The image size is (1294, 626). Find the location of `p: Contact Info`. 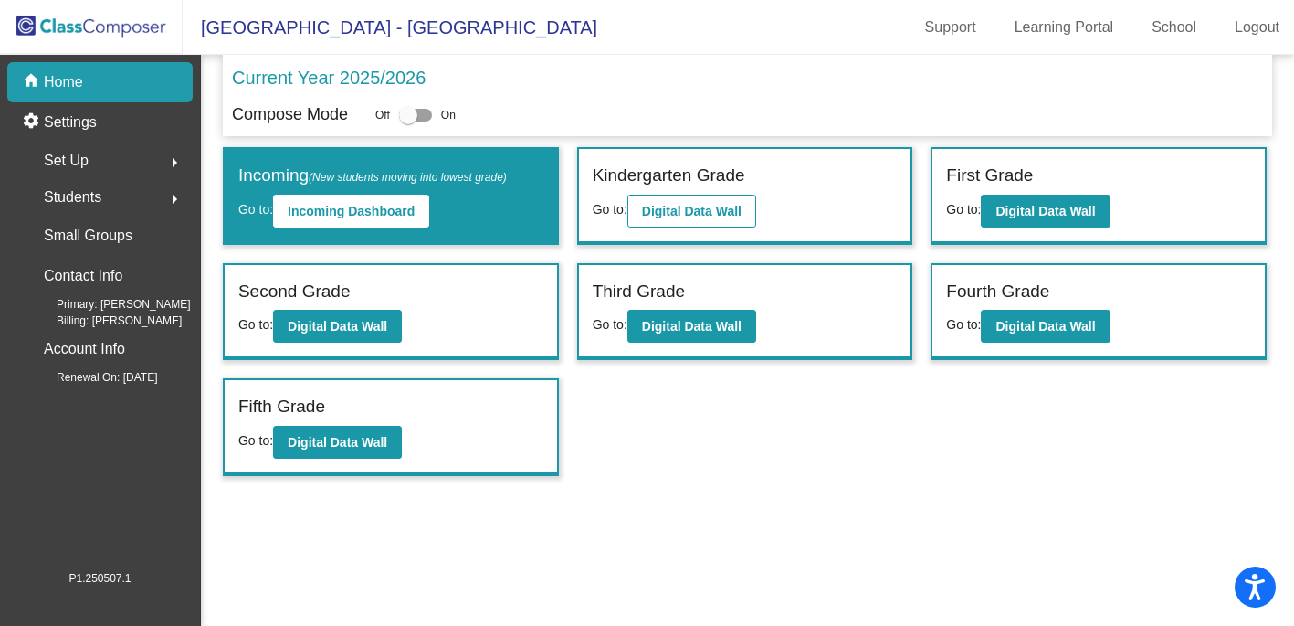

p: Contact Info is located at coordinates (83, 276).